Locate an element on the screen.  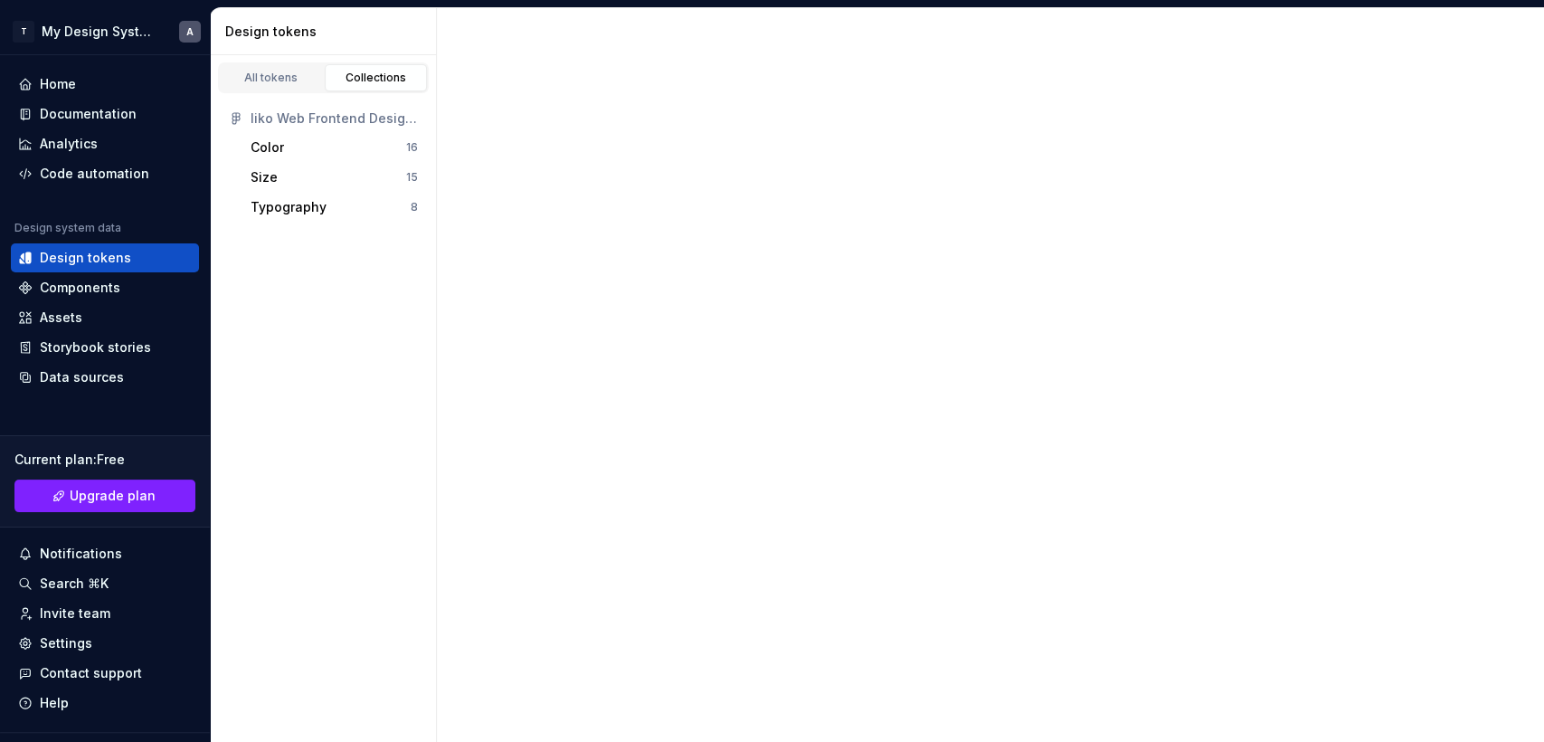
a: Home is located at coordinates (105, 84).